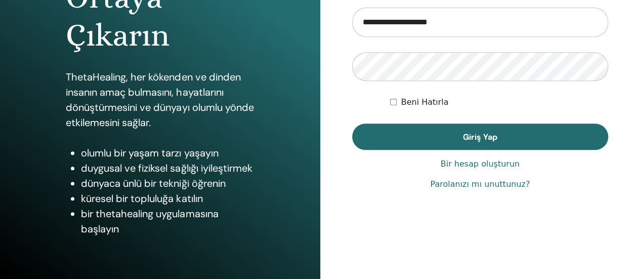 This screenshot has width=640, height=279. I want to click on font: ThetaHealing, her kökenden ve dinden insanın amaç bulmasını, hayatlarını dönüştürmesini ve dünyay..., so click(159, 100).